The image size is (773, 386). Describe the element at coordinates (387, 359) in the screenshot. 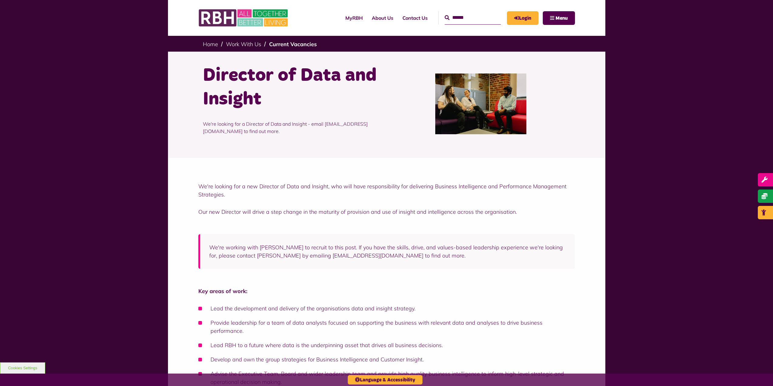

I see `li: Develop and own the group strategies for Business Intelligence and Customer Insight.` at that location.